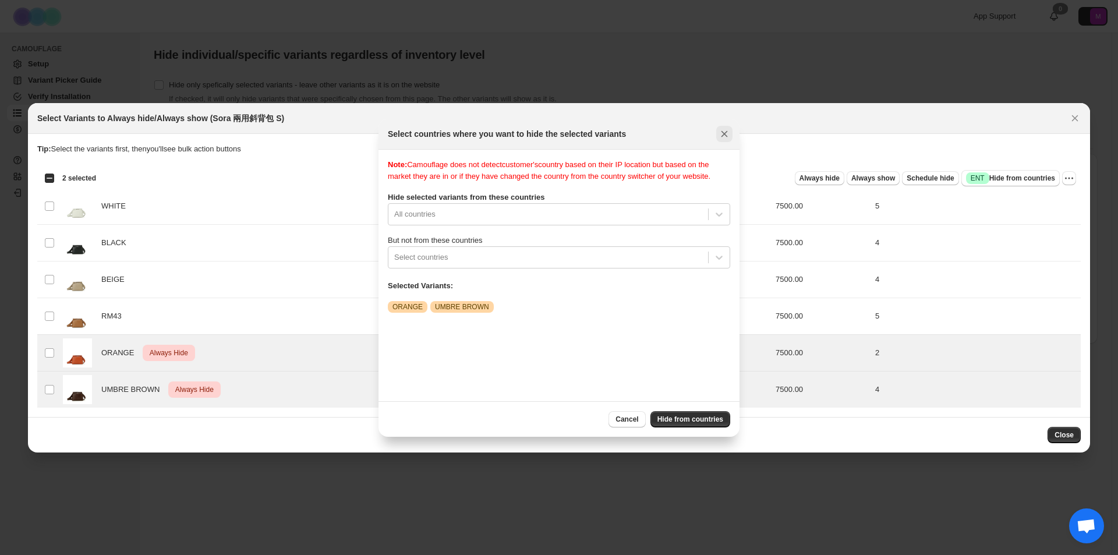  Describe the element at coordinates (77, 353) in the screenshot. I see `img: MG14832_RM35_color_01.webp` at that location.